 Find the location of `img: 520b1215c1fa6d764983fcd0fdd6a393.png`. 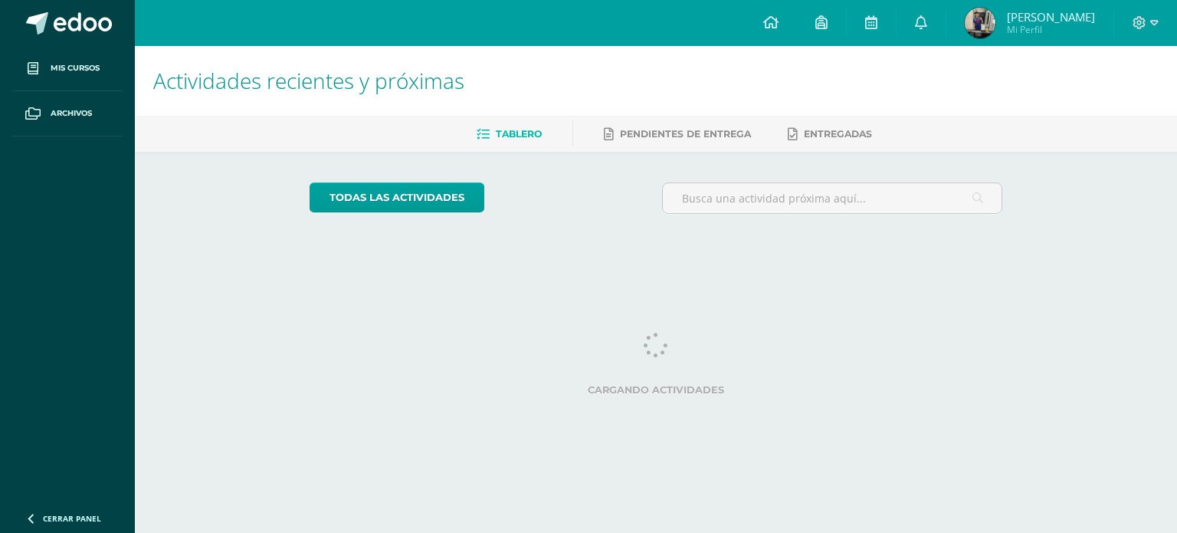

img: 520b1215c1fa6d764983fcd0fdd6a393.png is located at coordinates (980, 23).